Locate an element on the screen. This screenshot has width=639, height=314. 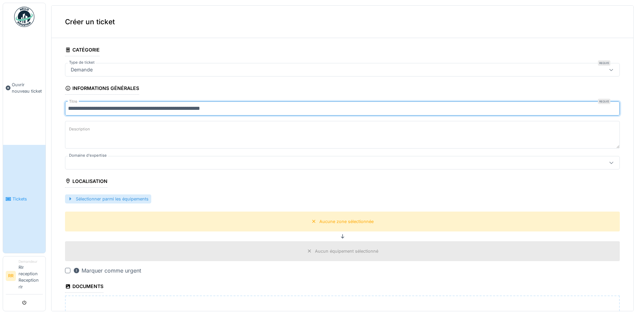
a: Tickets is located at coordinates (24, 199).